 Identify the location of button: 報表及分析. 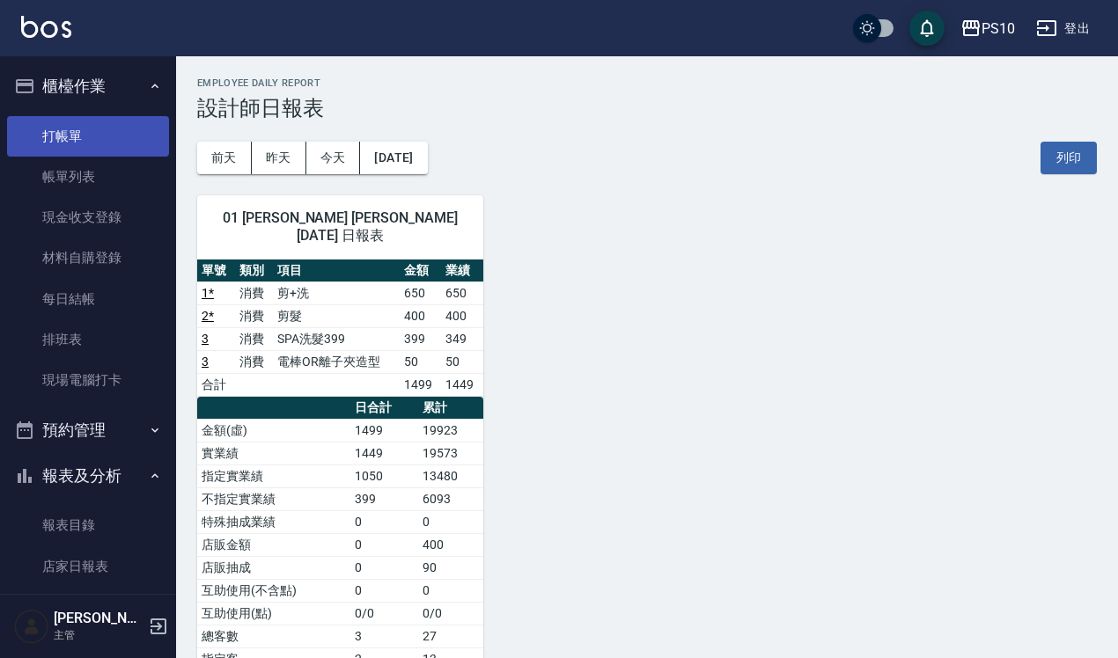
(88, 476).